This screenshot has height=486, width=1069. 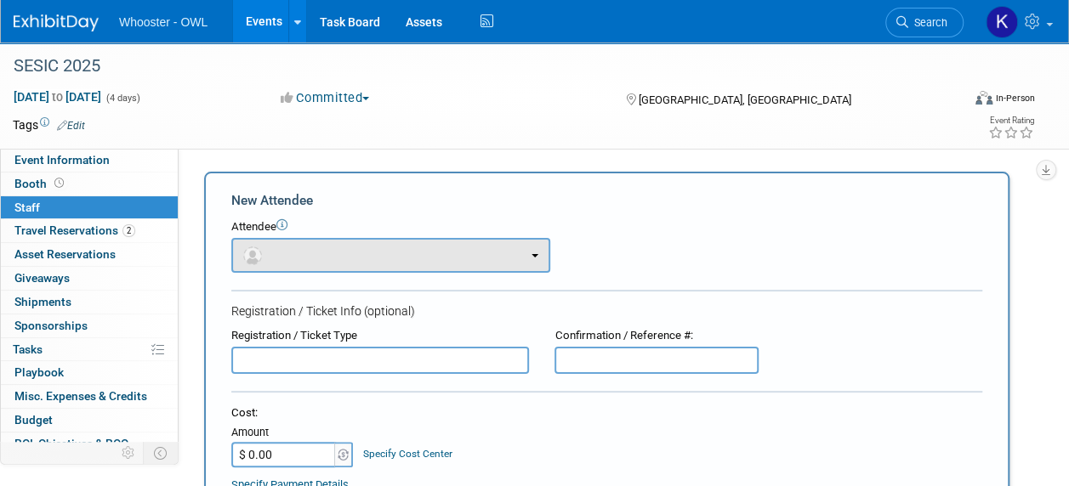 I want to click on span: Giveaways, so click(x=42, y=278).